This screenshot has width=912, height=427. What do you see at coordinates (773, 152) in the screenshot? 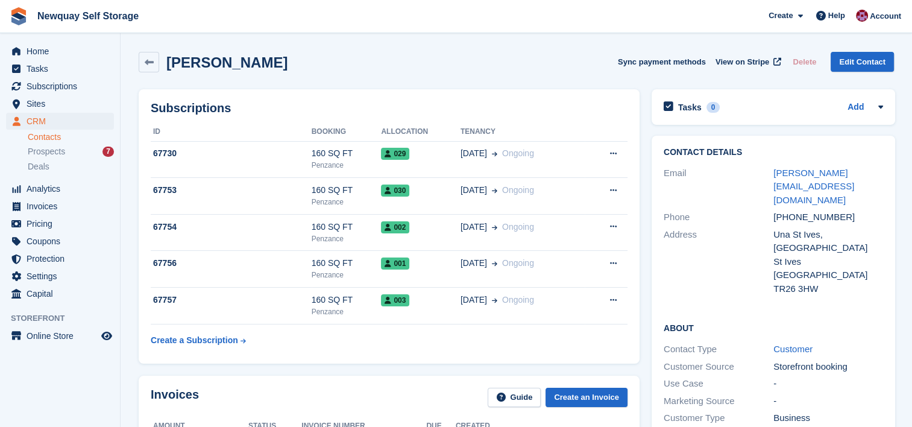
I see `h2: Contact Details` at bounding box center [773, 152].